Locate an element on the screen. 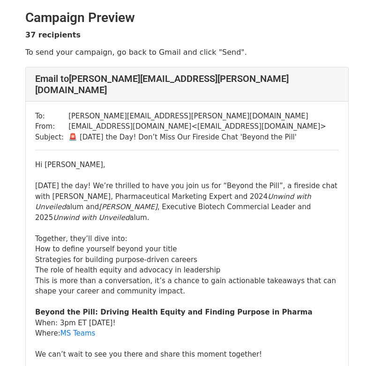 The height and width of the screenshot is (366, 374). strong: 37 recipients is located at coordinates (53, 35).